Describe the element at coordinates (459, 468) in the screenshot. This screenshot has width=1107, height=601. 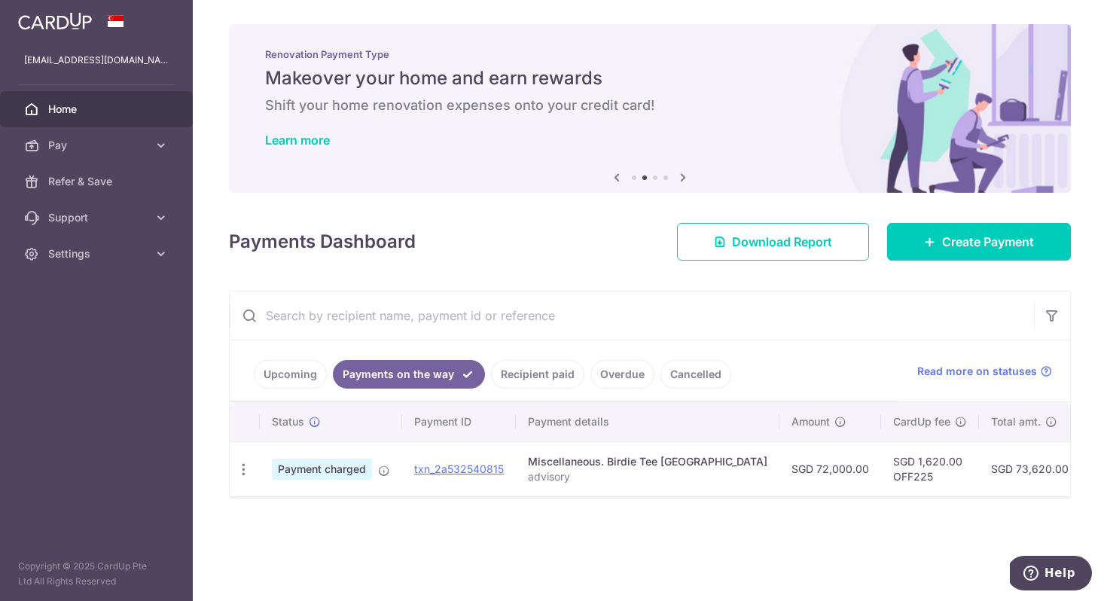
I see `a: txn_2a532540815` at that location.